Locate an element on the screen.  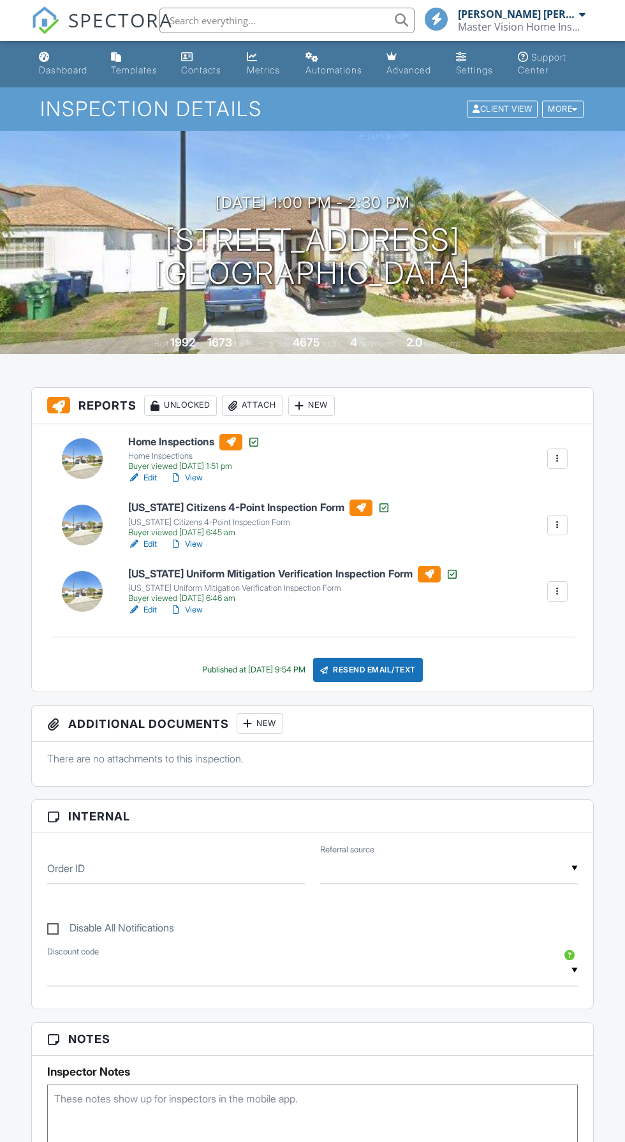
div: Unlocked is located at coordinates (181, 406).